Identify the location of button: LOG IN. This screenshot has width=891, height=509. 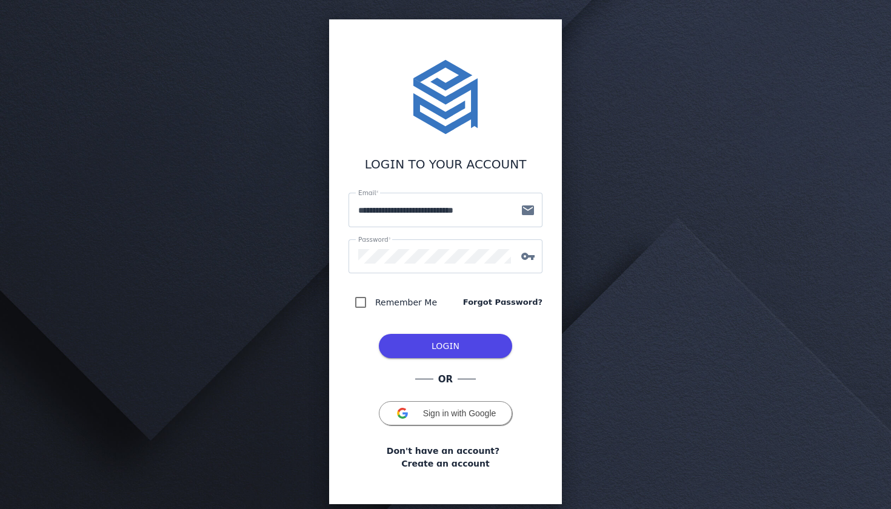
(446, 346).